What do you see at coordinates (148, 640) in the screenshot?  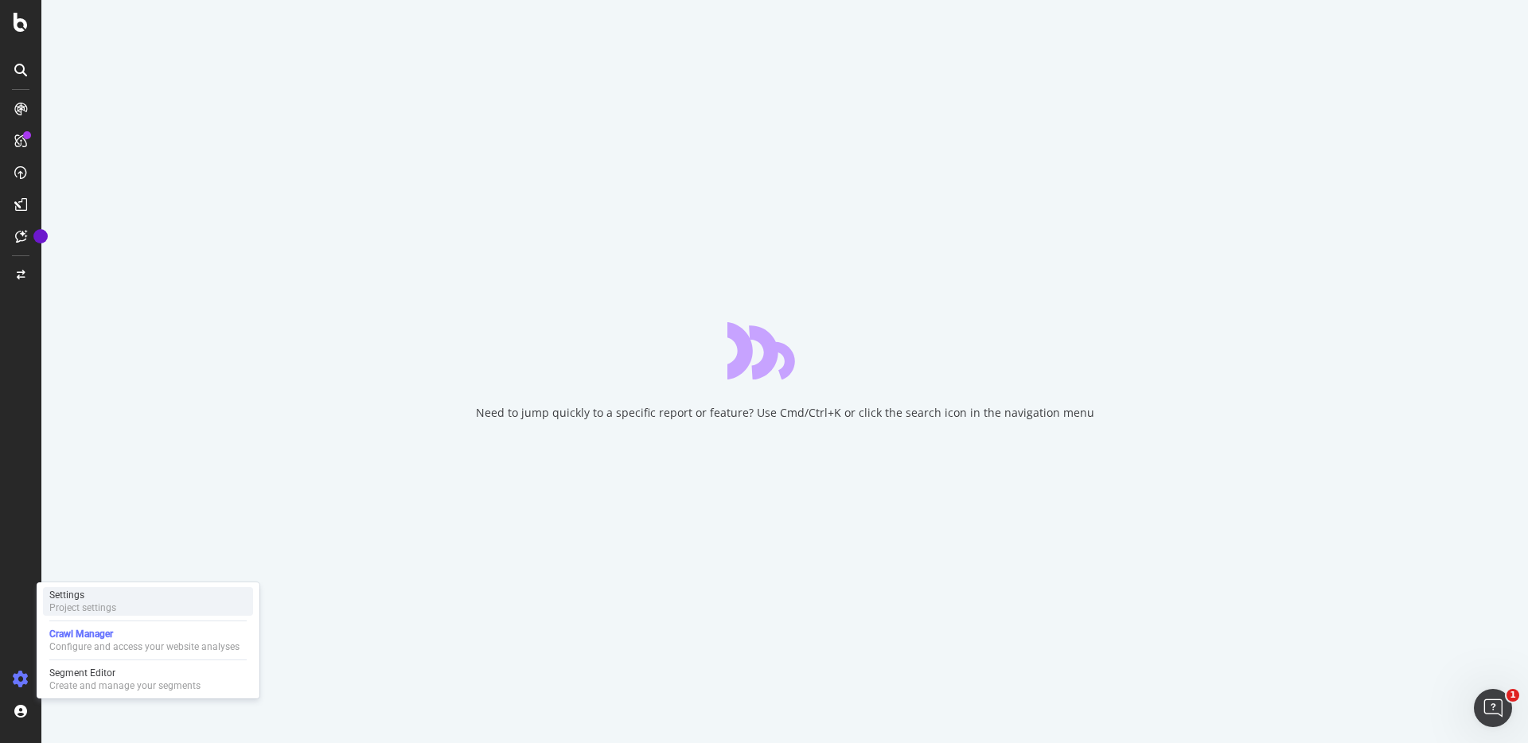 I see `a: Crawl ManagerConfigure and access your website analyses` at bounding box center [148, 640].